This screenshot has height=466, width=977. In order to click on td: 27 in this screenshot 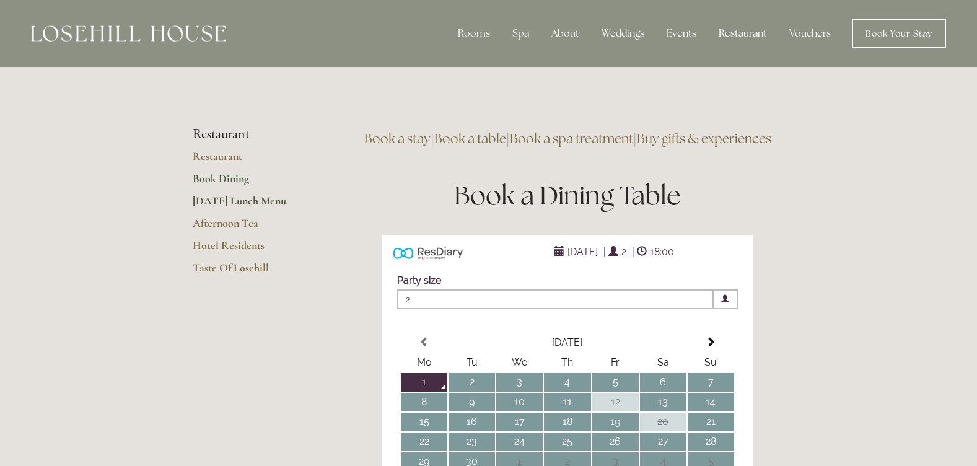, I will do `click(663, 442)`.